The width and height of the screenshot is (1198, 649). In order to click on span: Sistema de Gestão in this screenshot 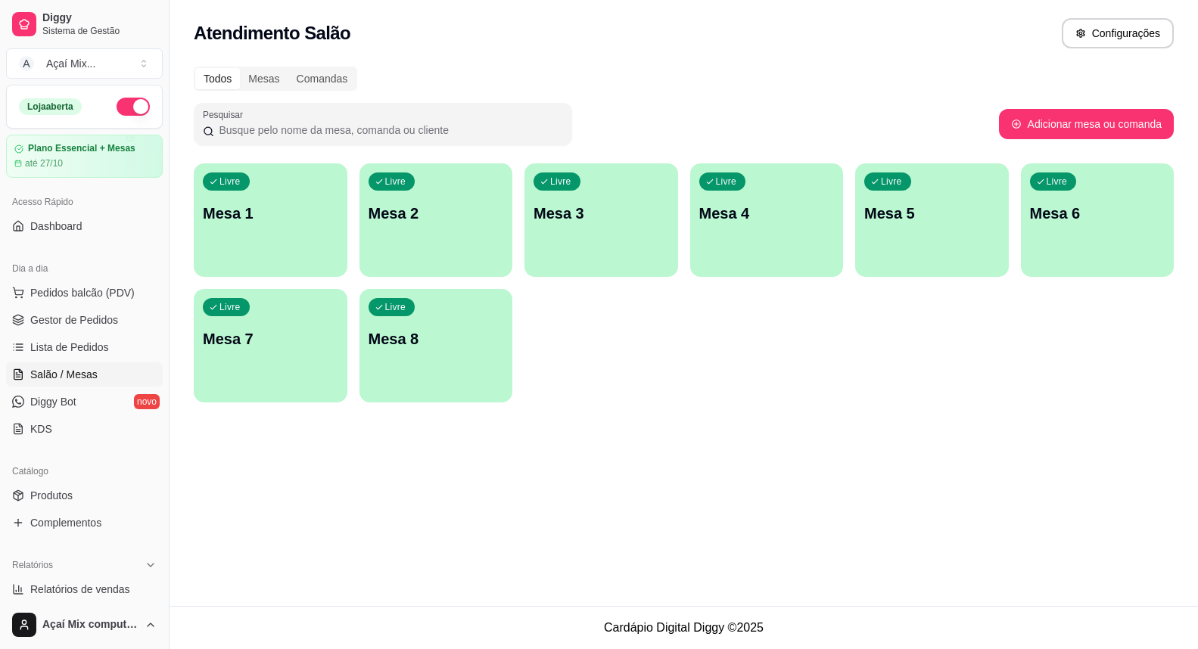, I will do `click(99, 31)`.